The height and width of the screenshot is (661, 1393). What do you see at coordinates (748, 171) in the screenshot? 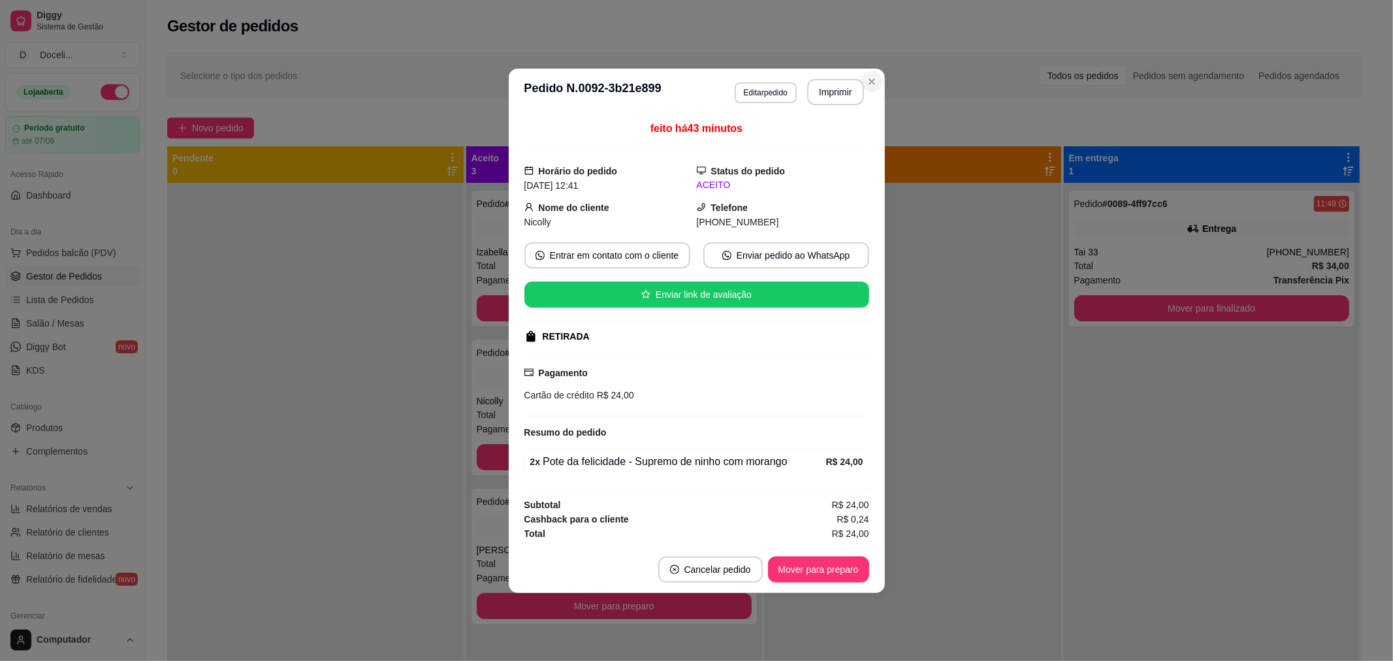
I see `strong: Status do pedido` at bounding box center [748, 171].